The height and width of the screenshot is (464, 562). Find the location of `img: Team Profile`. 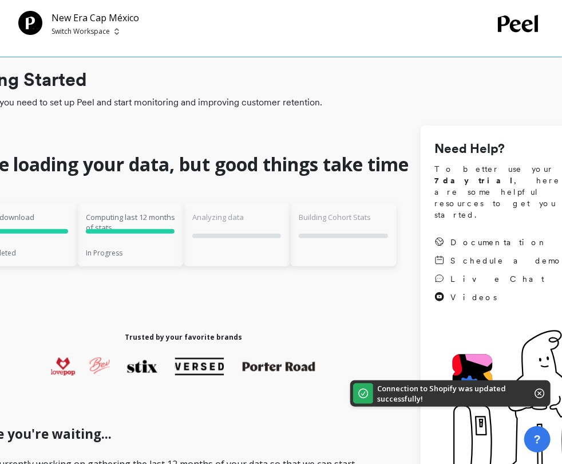

img: Team Profile is located at coordinates (30, 23).